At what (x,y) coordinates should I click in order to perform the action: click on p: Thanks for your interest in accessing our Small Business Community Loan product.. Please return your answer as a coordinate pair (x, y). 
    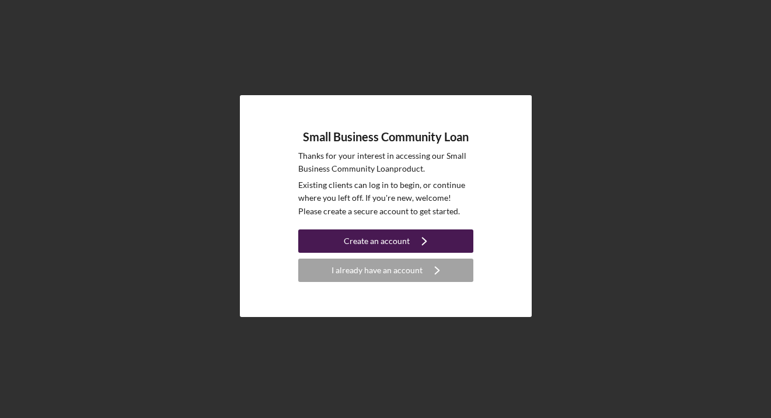
    Looking at the image, I should click on (386, 162).